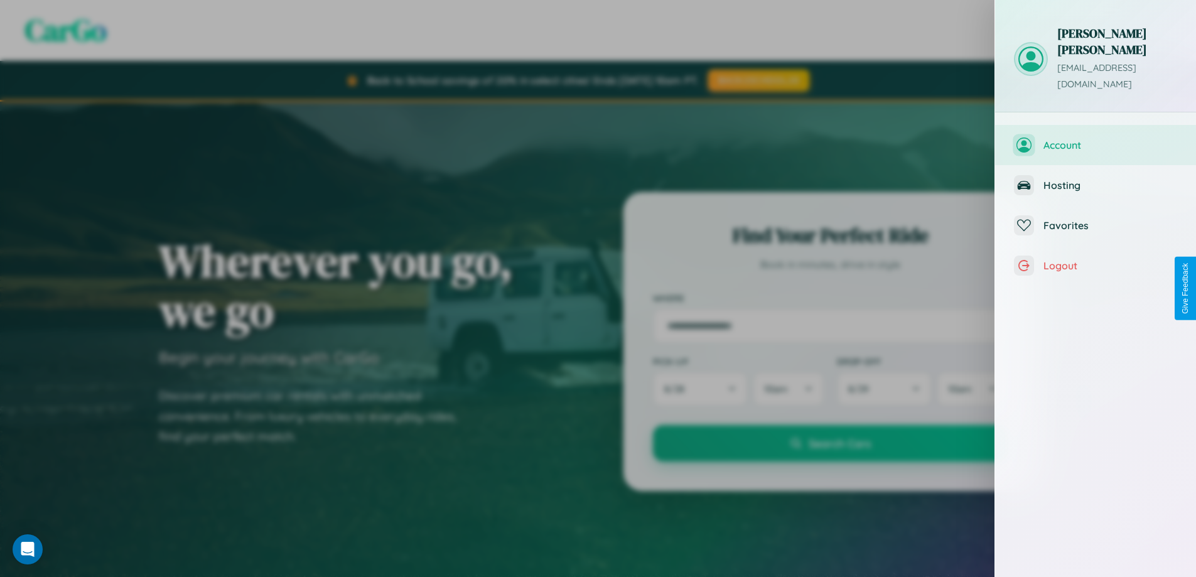 This screenshot has height=577, width=1196. What do you see at coordinates (1110, 266) in the screenshot?
I see `span: Logout` at bounding box center [1110, 266].